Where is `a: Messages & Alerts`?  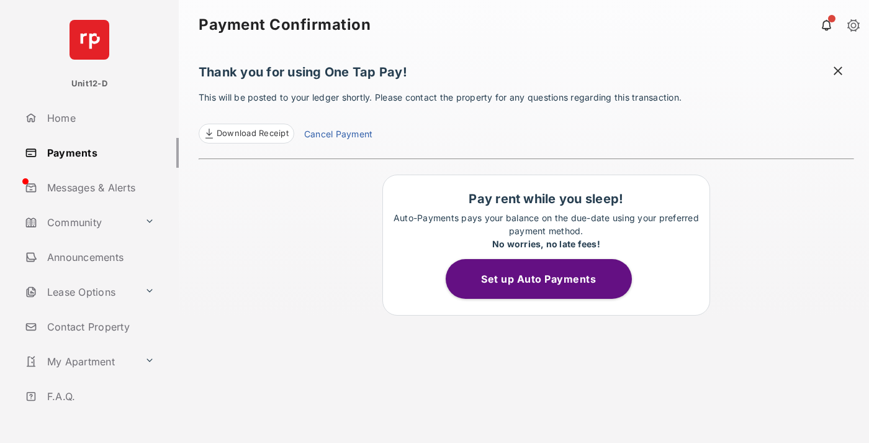 a: Messages & Alerts is located at coordinates (99, 188).